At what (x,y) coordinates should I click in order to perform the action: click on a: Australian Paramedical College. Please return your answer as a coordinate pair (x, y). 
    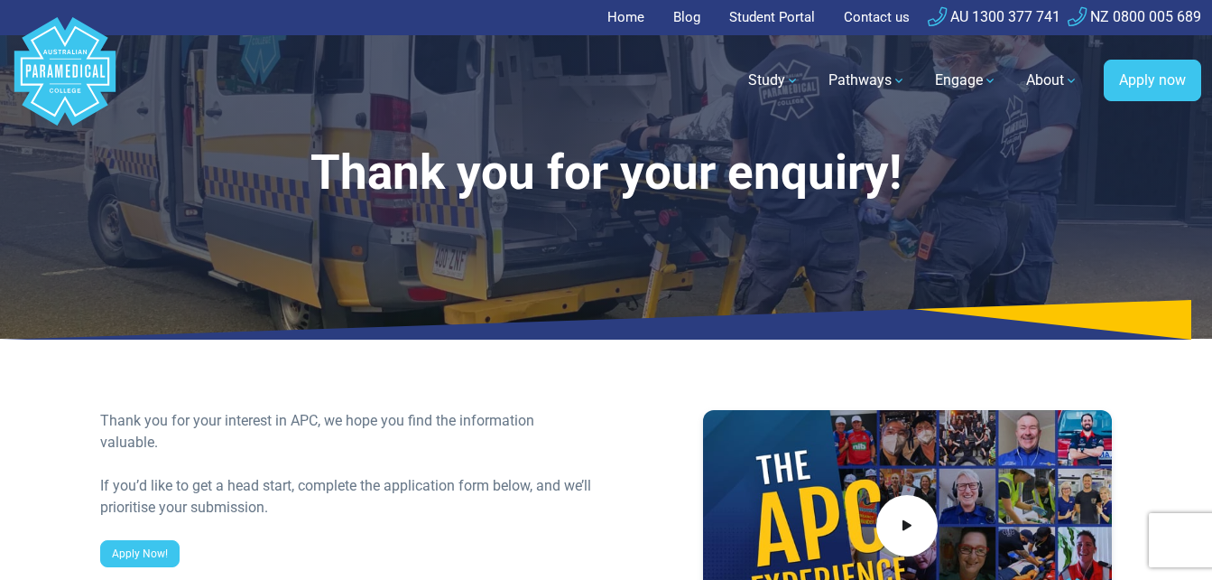
    Looking at the image, I should click on (65, 80).